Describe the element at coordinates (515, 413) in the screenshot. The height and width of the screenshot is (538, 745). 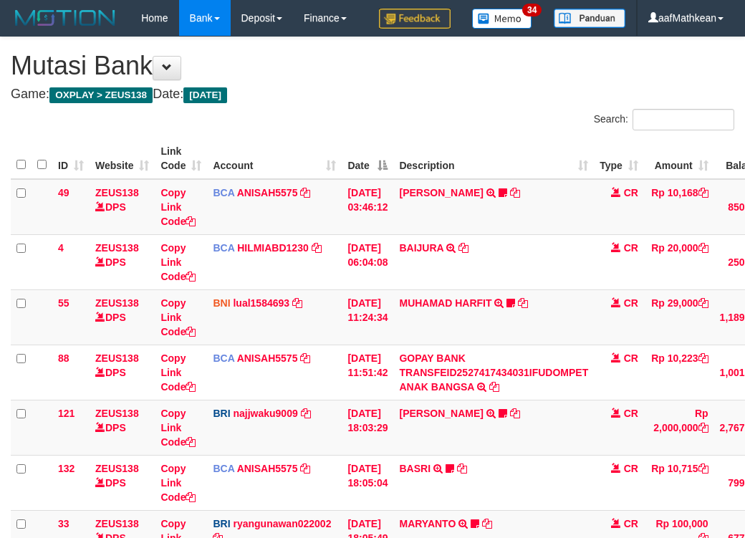
I see `a: Copy MIFTAHUL RAHMA to clipboard` at that location.